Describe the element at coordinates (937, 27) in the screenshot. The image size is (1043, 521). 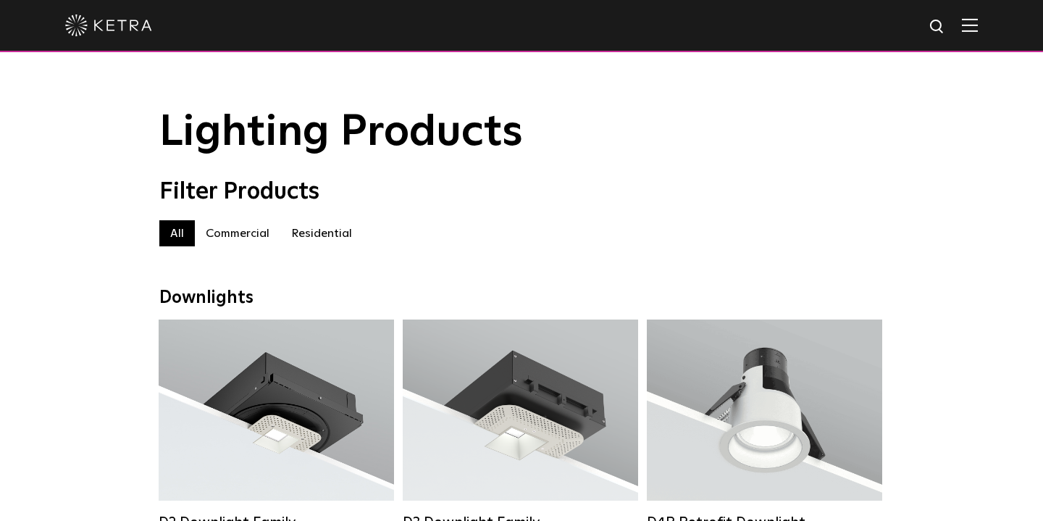
I see `img: search icon` at that location.